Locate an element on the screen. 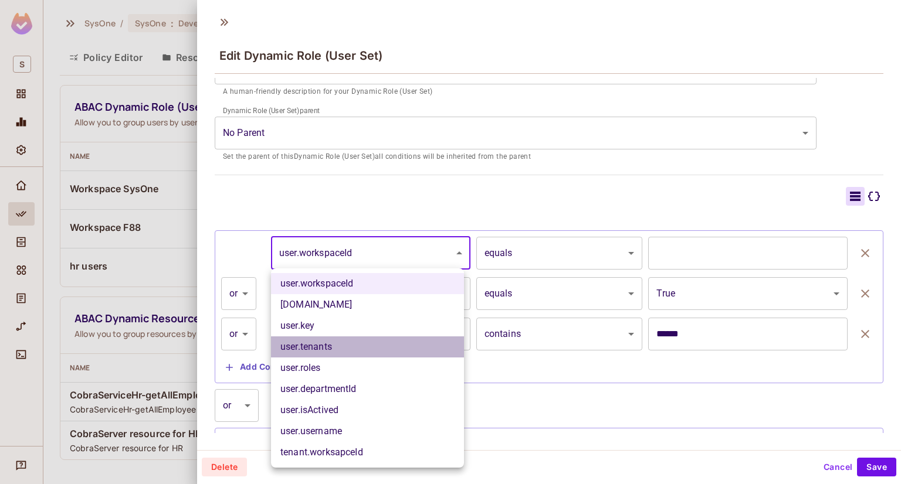  li: user.username is located at coordinates (367, 432).